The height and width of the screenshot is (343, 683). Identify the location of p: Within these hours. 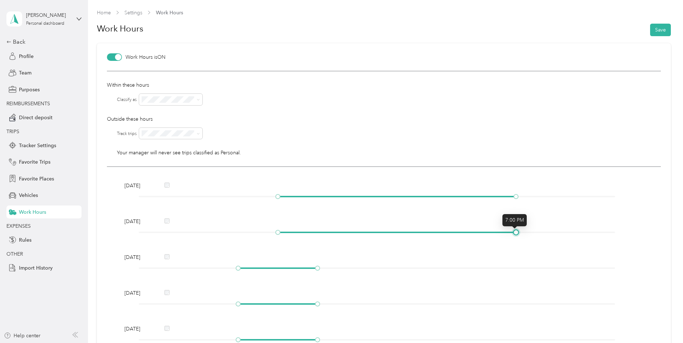
(384, 85).